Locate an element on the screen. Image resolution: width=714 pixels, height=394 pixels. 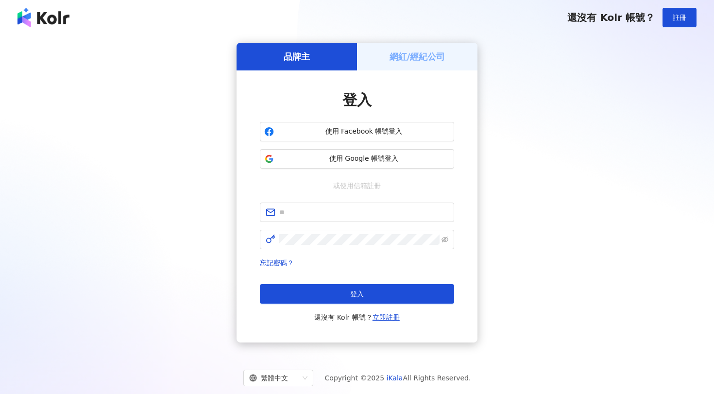
span: 或使用信箱註冊 is located at coordinates (357, 186).